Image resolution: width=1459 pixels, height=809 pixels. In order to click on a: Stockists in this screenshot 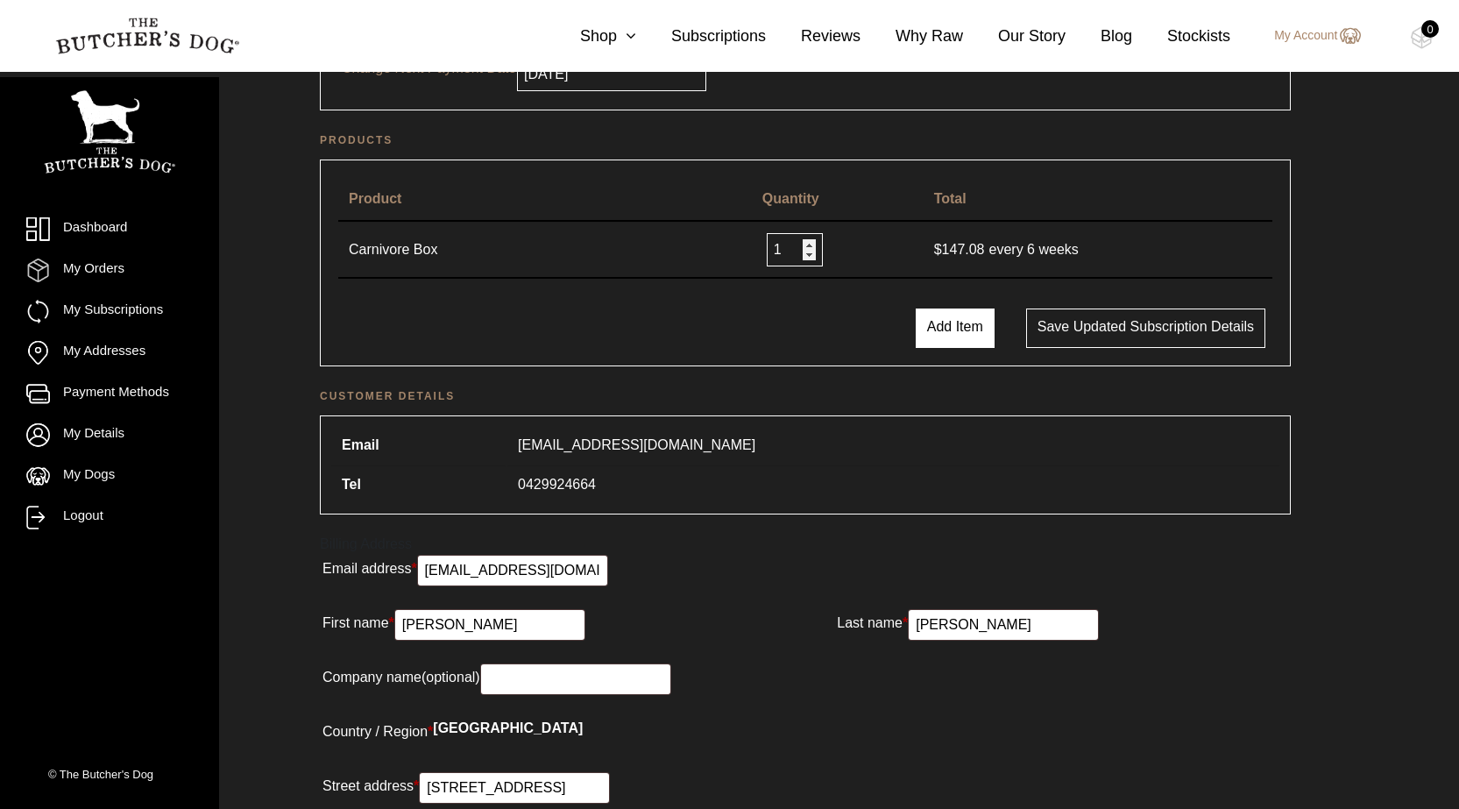, I will do `click(1181, 36)`.